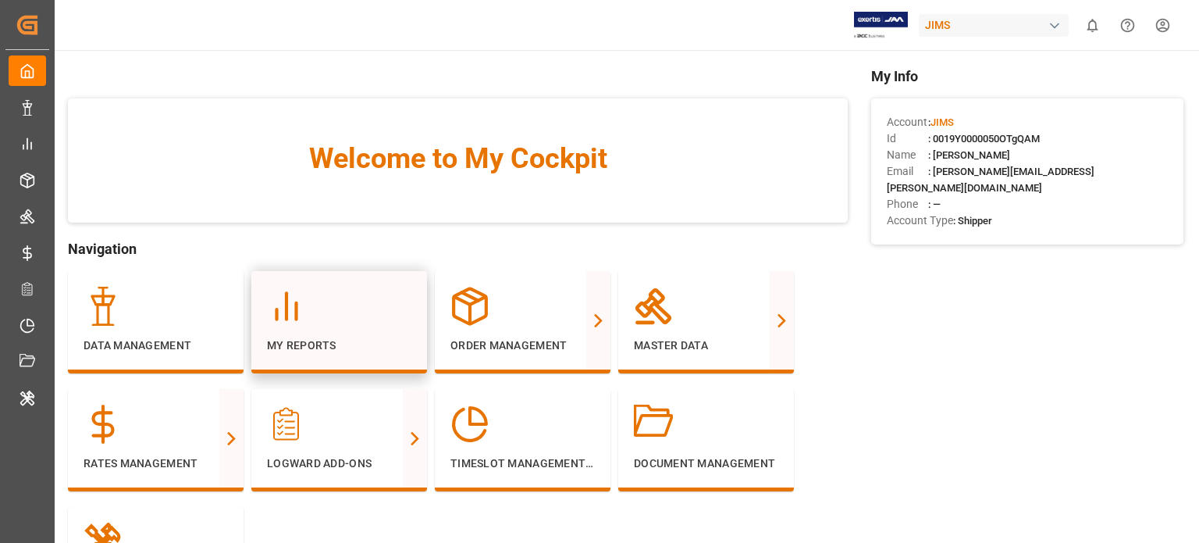  What do you see at coordinates (907, 138) in the screenshot?
I see `span: Id` at bounding box center [907, 138].